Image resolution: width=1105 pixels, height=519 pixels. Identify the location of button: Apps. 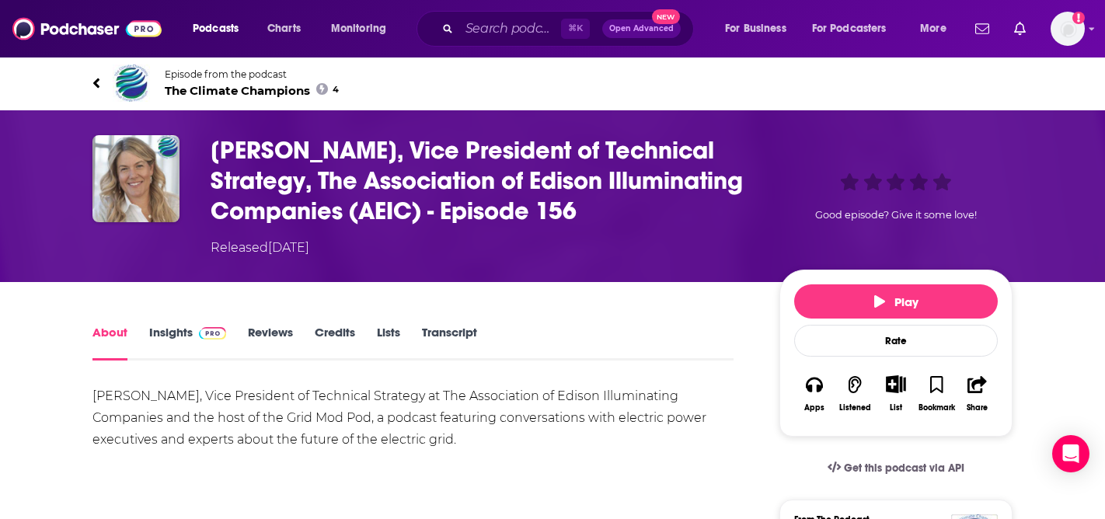
(815, 393).